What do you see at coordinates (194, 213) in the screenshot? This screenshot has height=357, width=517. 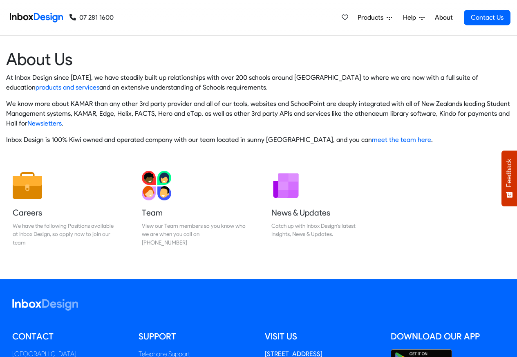 I see `h5: Team` at bounding box center [194, 213].